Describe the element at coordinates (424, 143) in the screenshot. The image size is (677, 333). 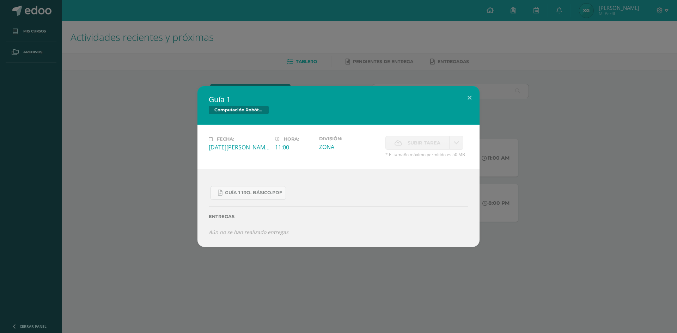
I see `span: Subir tarea` at that location.